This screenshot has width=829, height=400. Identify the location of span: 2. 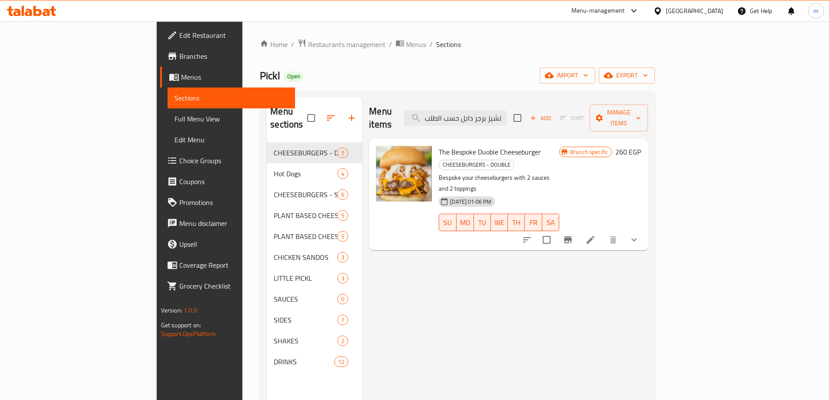
(342, 341).